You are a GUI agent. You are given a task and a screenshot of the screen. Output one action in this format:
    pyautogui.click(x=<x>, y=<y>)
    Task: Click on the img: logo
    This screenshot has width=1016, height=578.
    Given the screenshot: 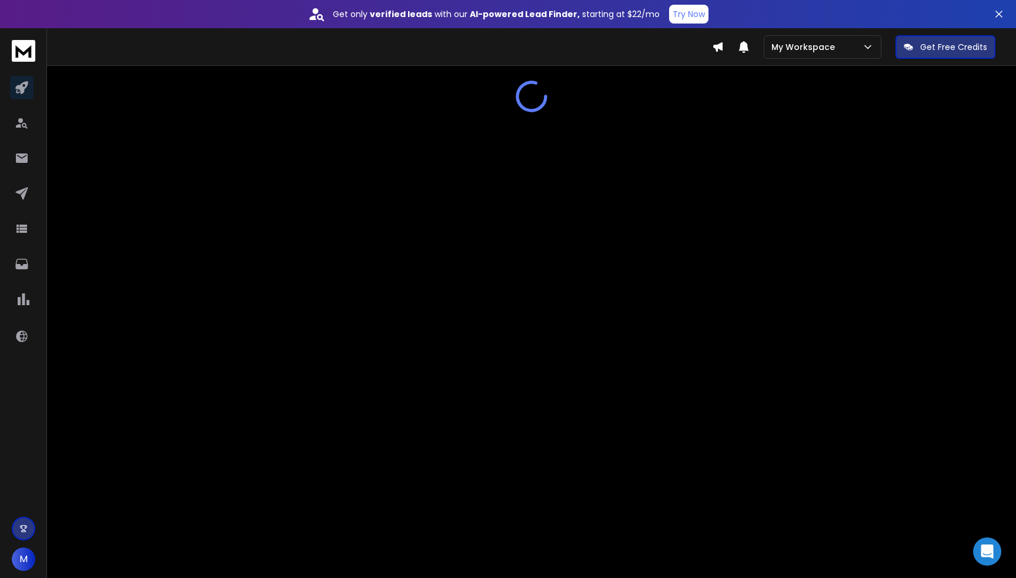 What is the action you would take?
    pyautogui.click(x=24, y=51)
    